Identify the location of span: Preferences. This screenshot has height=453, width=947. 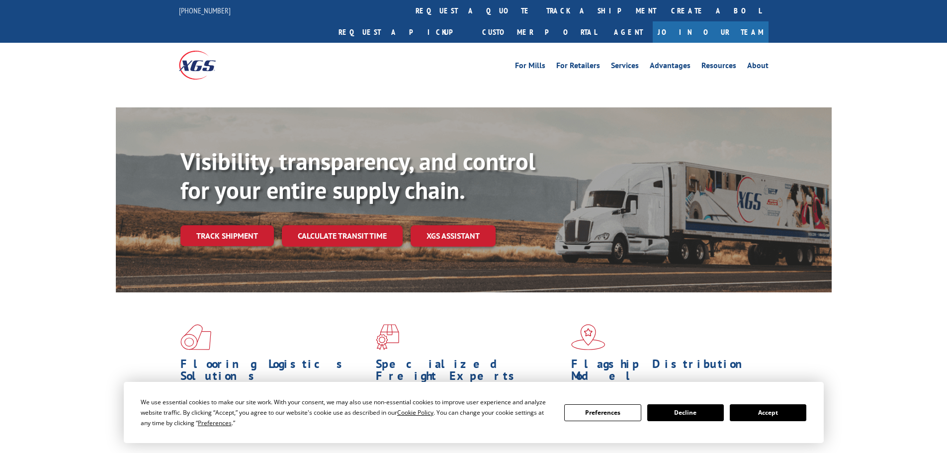
(215, 423).